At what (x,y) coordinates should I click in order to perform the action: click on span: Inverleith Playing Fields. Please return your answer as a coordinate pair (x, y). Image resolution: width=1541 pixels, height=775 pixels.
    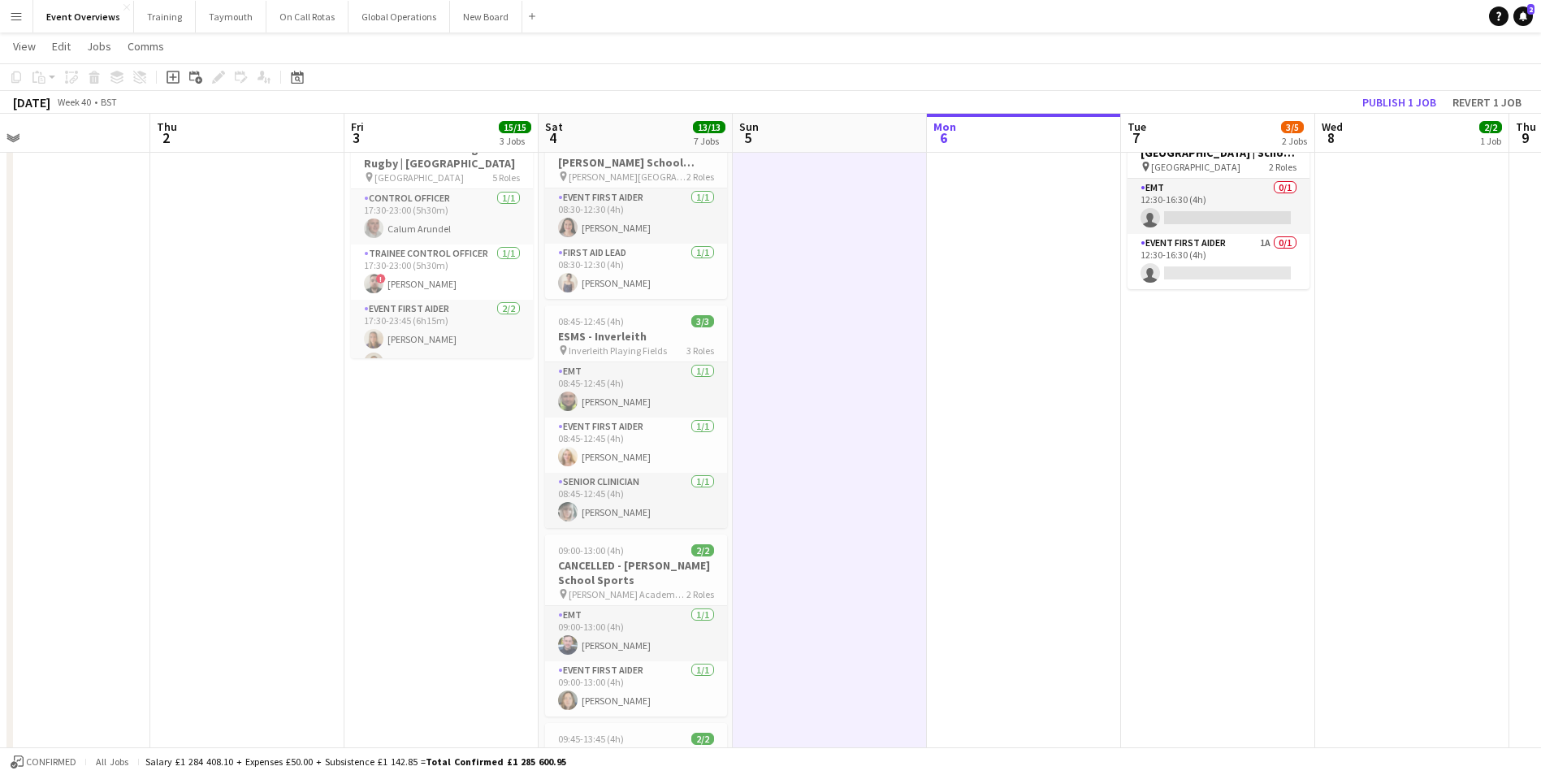
    Looking at the image, I should click on (617, 350).